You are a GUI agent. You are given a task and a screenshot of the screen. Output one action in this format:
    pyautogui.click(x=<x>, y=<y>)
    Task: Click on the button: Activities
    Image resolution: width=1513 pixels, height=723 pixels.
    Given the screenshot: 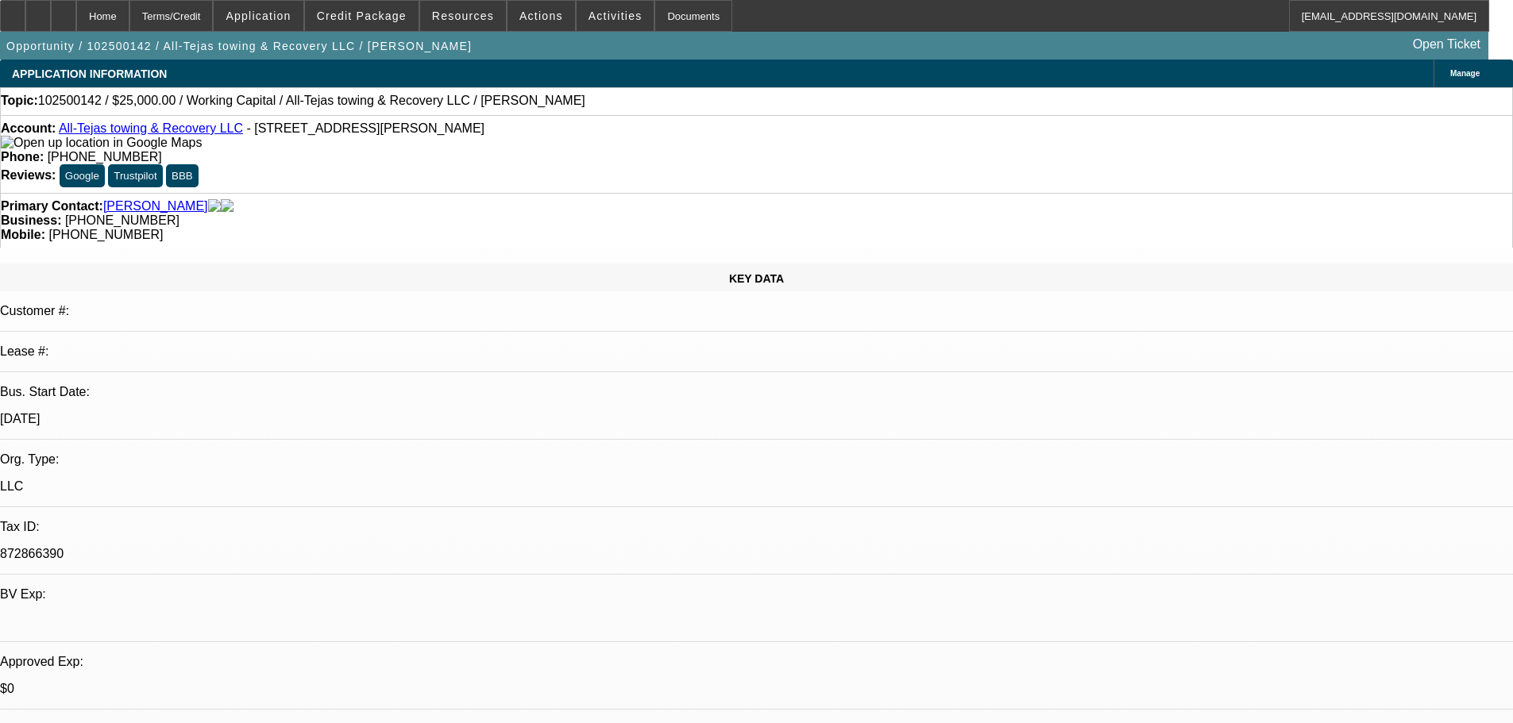 What is the action you would take?
    pyautogui.click(x=615, y=16)
    